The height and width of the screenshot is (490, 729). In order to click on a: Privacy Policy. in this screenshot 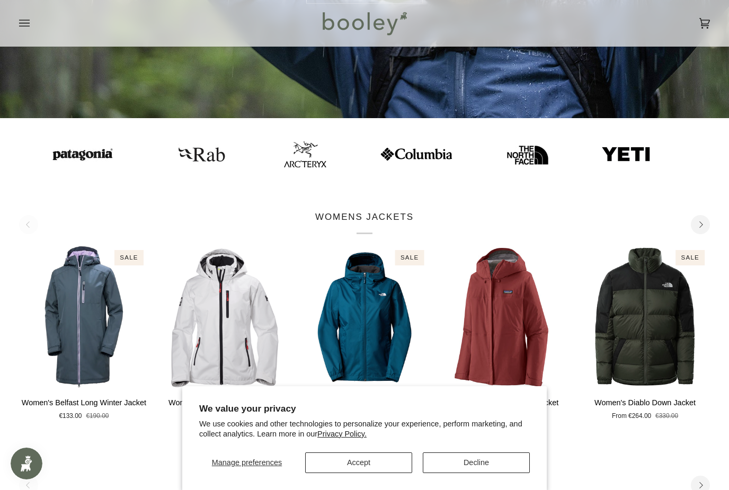, I will do `click(342, 434)`.